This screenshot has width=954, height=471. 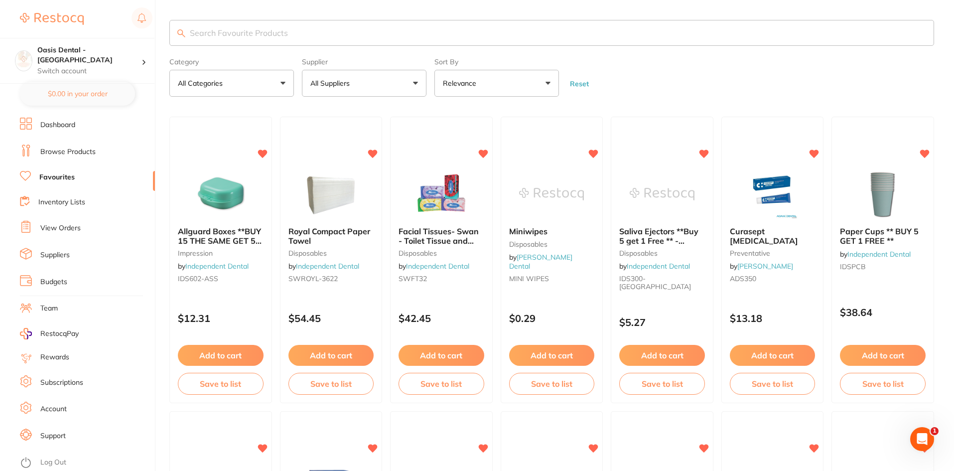 I want to click on button: Relevance, so click(x=497, y=83).